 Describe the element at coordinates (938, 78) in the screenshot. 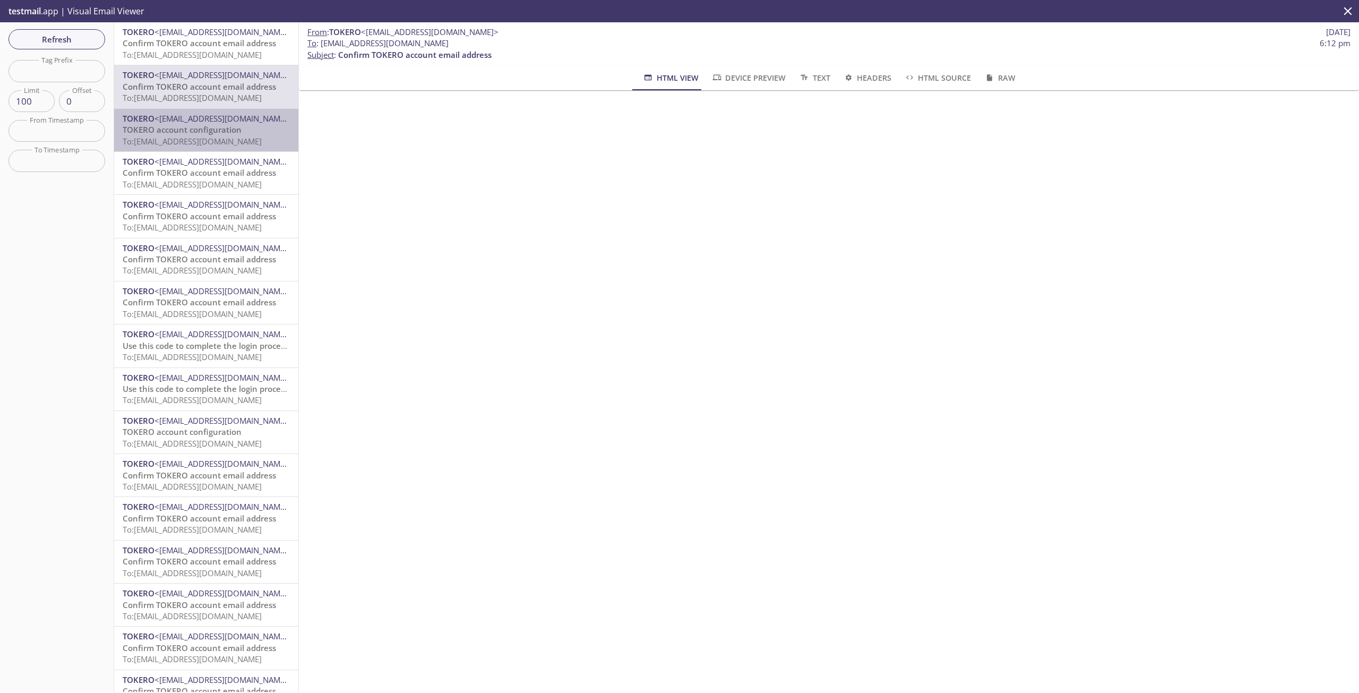

I see `span: HTML Source` at that location.